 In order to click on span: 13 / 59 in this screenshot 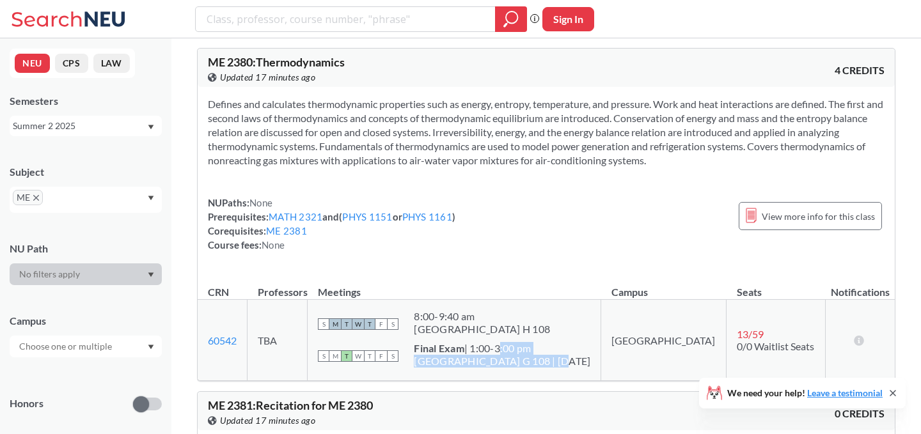, I will do `click(751, 334)`.